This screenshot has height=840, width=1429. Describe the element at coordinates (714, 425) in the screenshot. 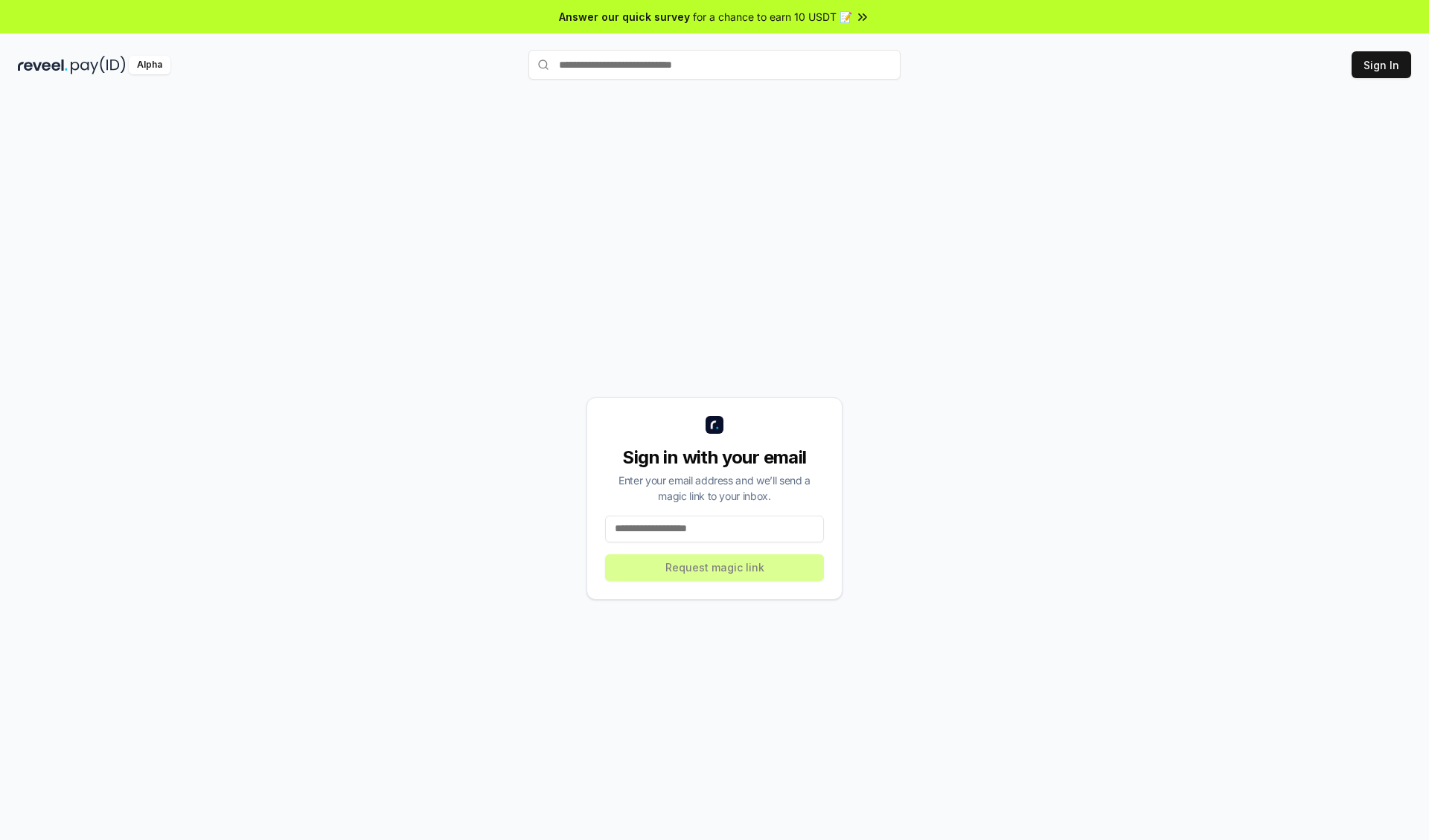

I see `img: logo_small` at that location.